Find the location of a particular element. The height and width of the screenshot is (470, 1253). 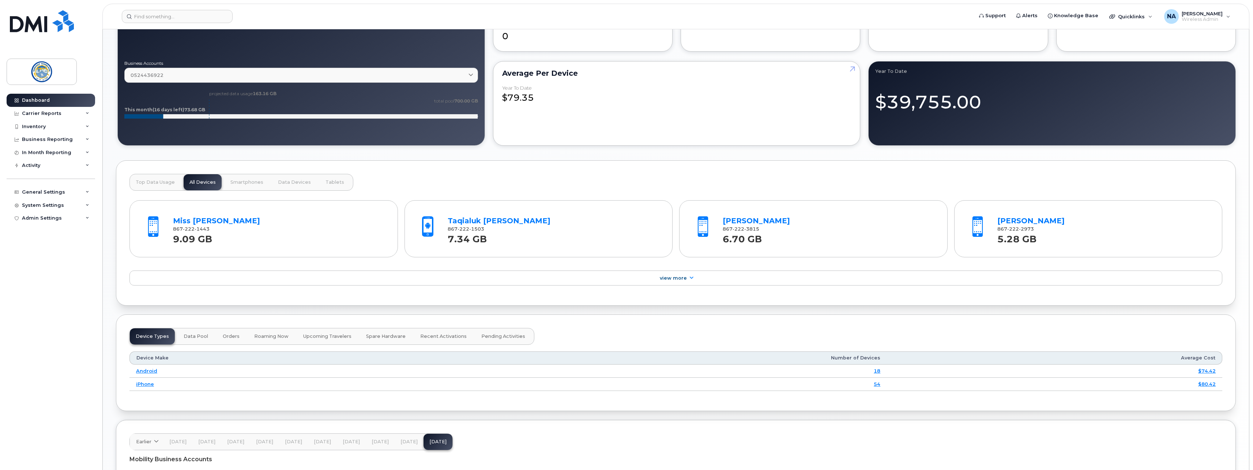

input: Find something... is located at coordinates (177, 16).